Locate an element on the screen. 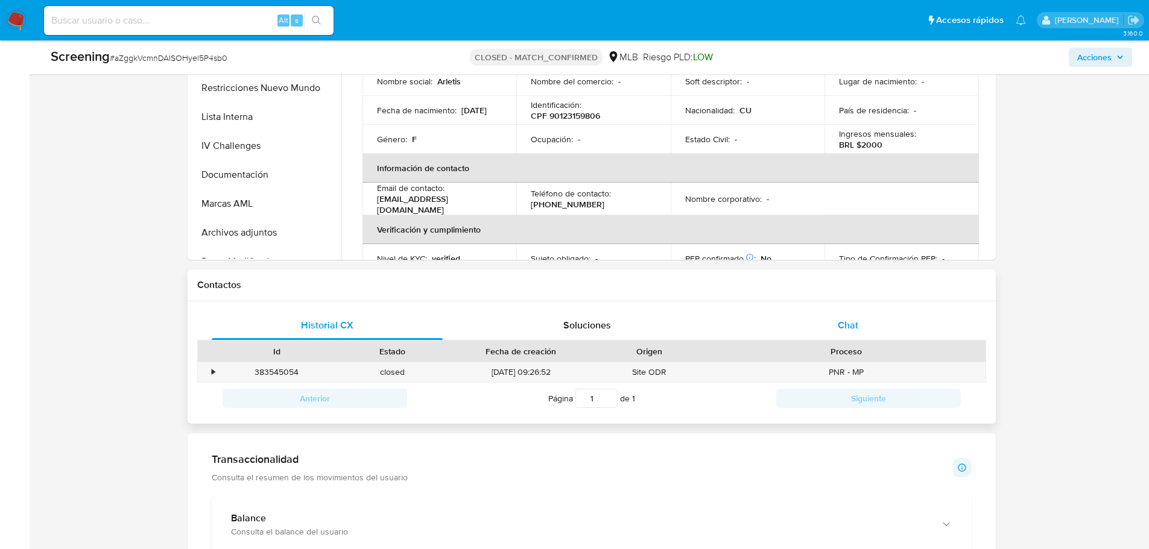  p: Email de contacto : is located at coordinates (411, 188).